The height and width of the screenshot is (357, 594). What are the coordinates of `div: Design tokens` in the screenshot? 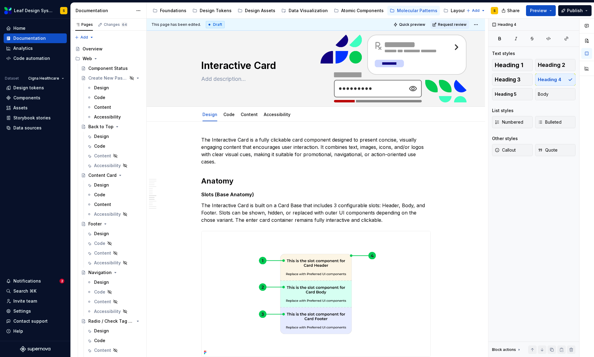 It's located at (29, 88).